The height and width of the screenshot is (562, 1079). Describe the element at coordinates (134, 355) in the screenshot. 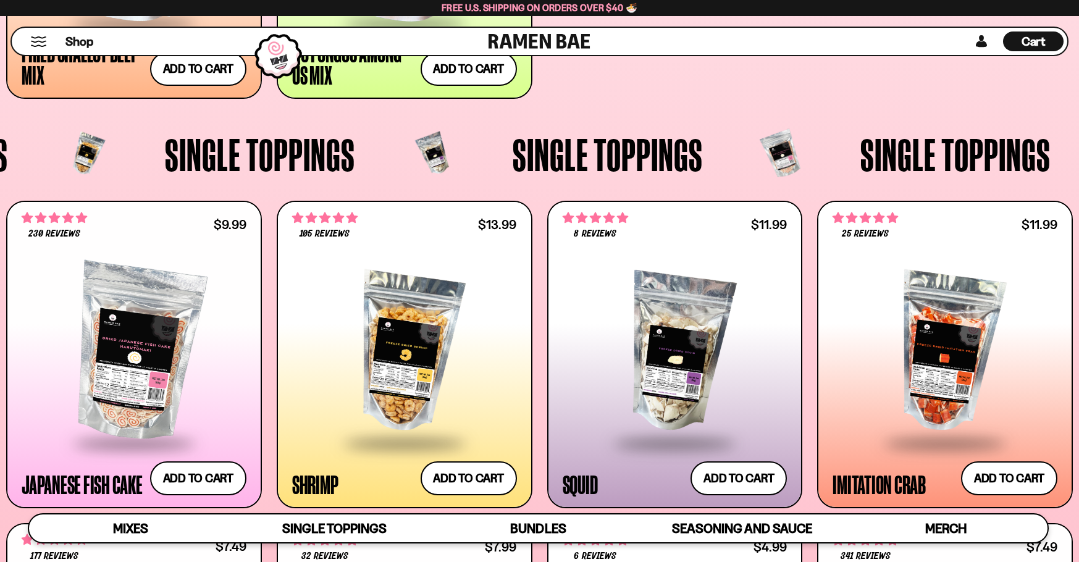

I see `a: 4.77 stars 230 reviews $9.99 Japanese Fish Cake Add to cart` at that location.